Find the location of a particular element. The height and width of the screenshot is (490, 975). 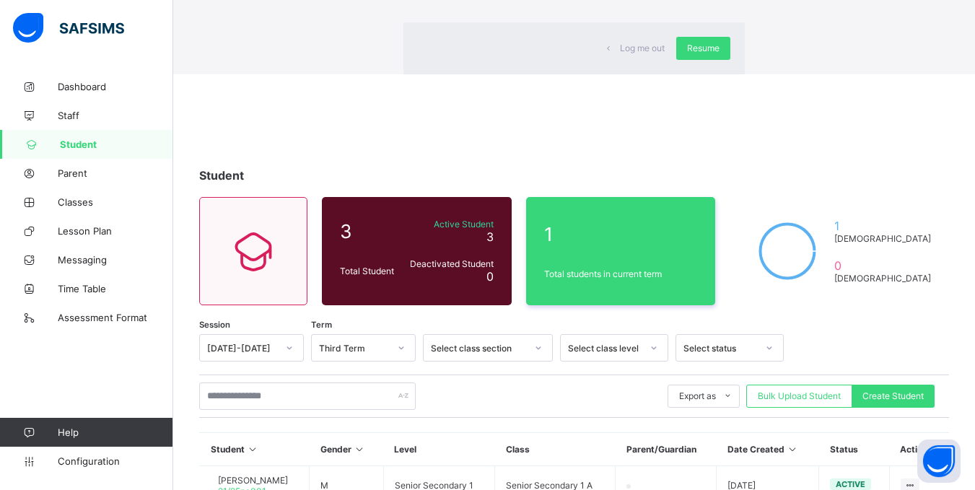

img: safsims is located at coordinates (69, 28).